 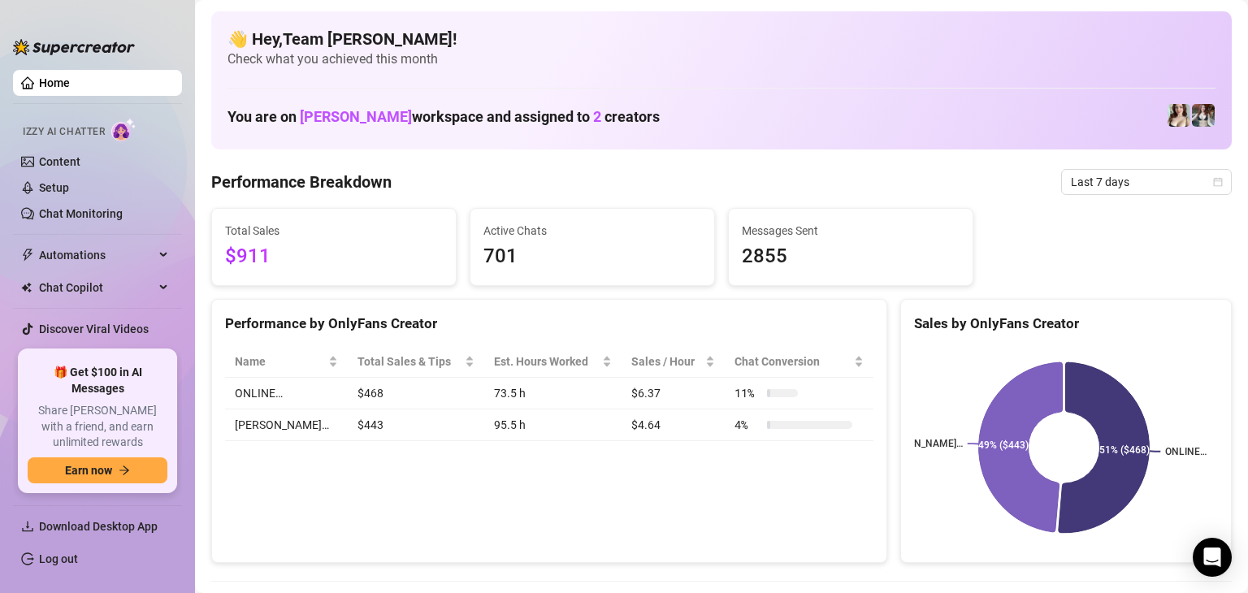 I want to click on td: $468, so click(x=416, y=393).